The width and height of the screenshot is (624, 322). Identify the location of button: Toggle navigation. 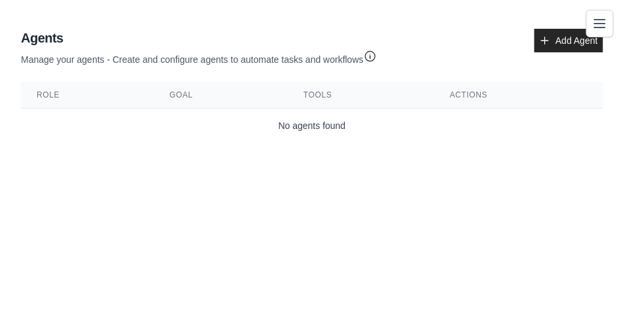
(600, 24).